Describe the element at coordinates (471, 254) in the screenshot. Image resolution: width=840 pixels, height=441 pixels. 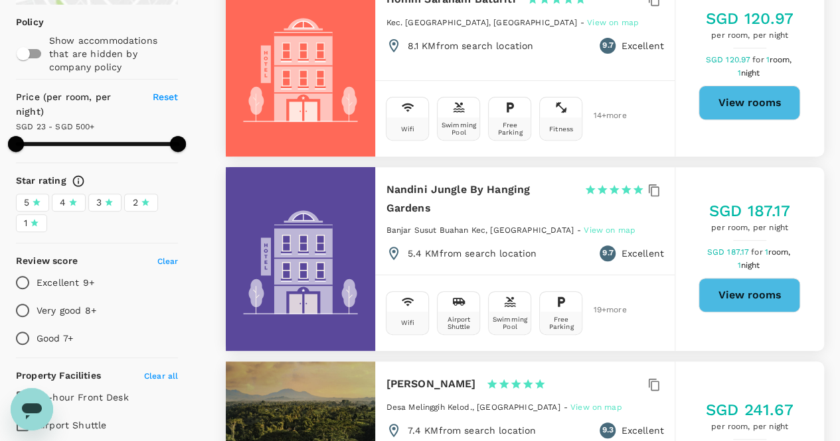
I see `p: 5.4 KM from search location` at that location.